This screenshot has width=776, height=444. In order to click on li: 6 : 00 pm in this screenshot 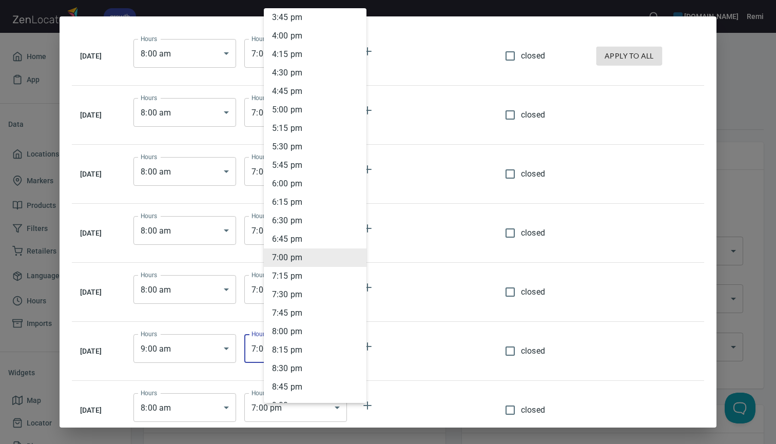, I will do `click(315, 184)`.